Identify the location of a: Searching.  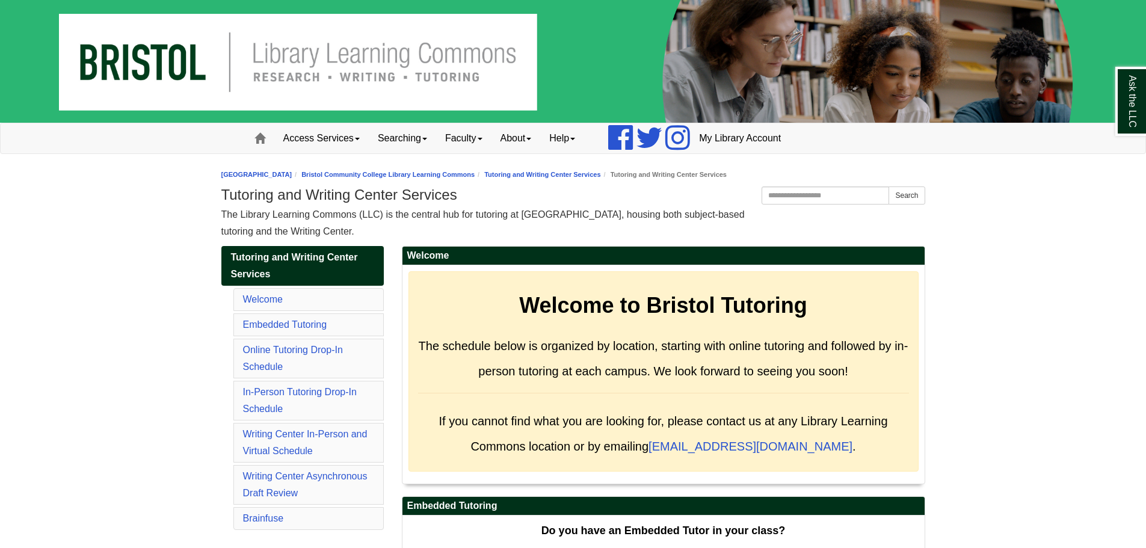
(402, 138).